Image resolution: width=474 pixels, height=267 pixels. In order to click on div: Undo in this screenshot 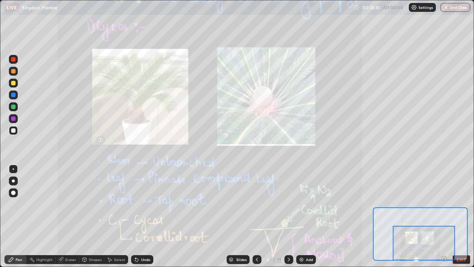, I will do `click(146, 259)`.